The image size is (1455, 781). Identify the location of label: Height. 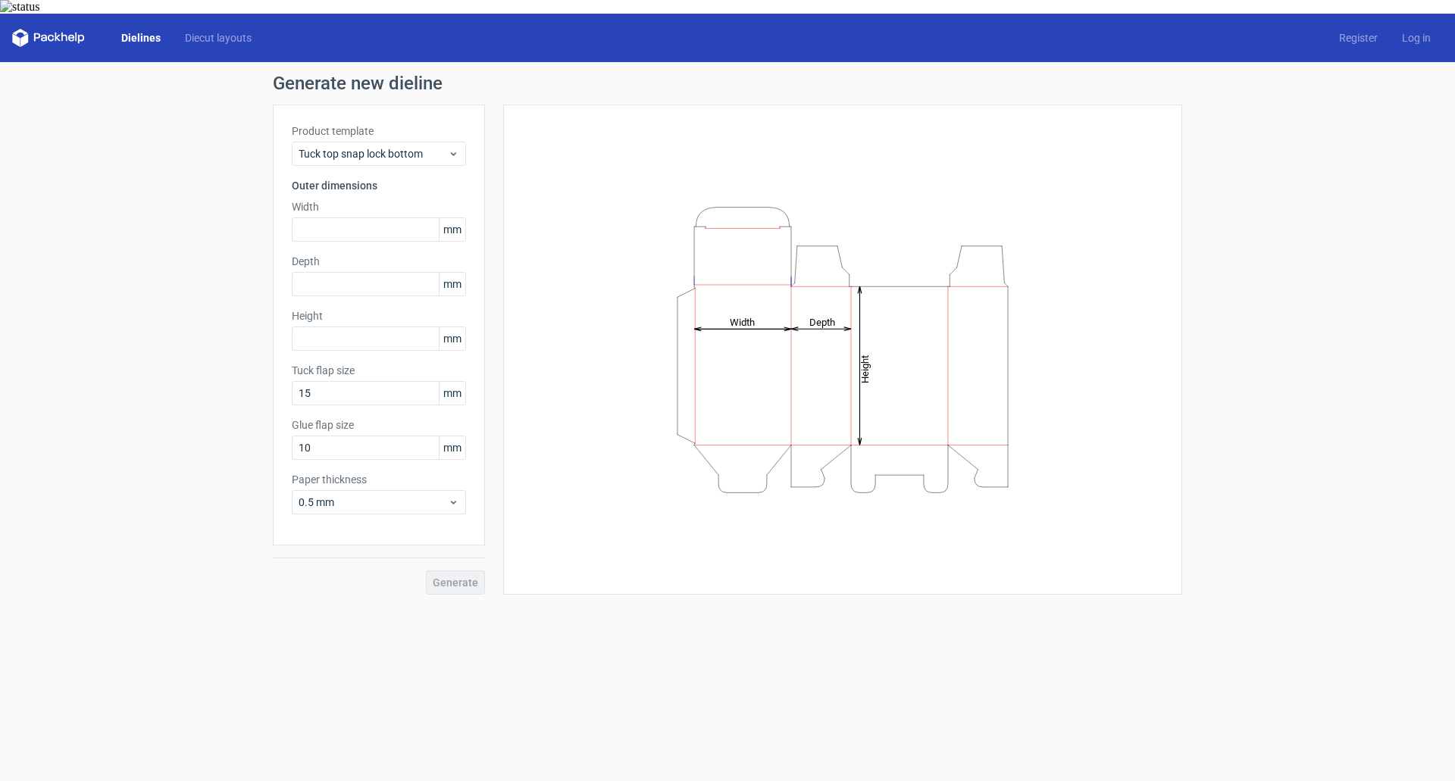
(379, 316).